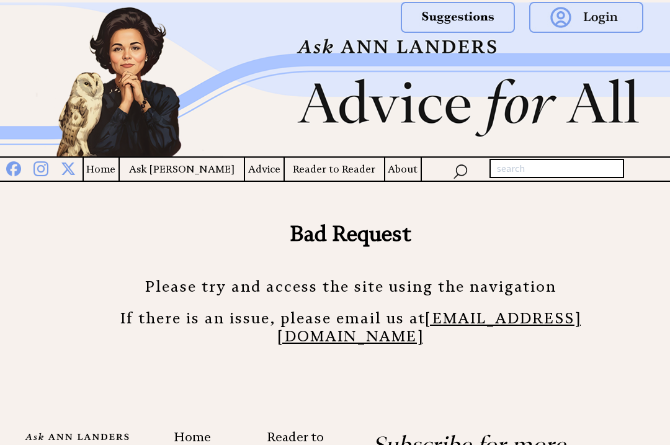  What do you see at coordinates (458, 17) in the screenshot?
I see `img: suggestions.png` at bounding box center [458, 17].